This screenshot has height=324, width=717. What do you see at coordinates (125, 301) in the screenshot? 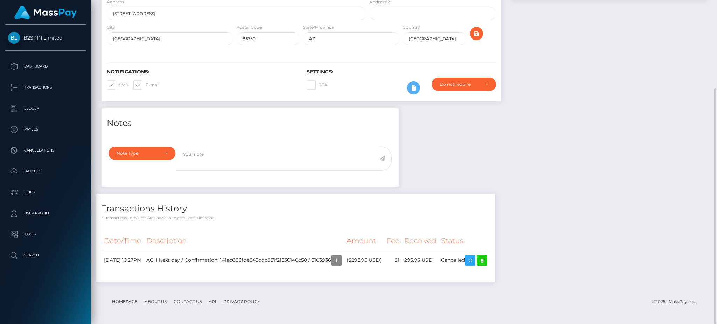
I see `a: Homepage` at bounding box center [125, 301].